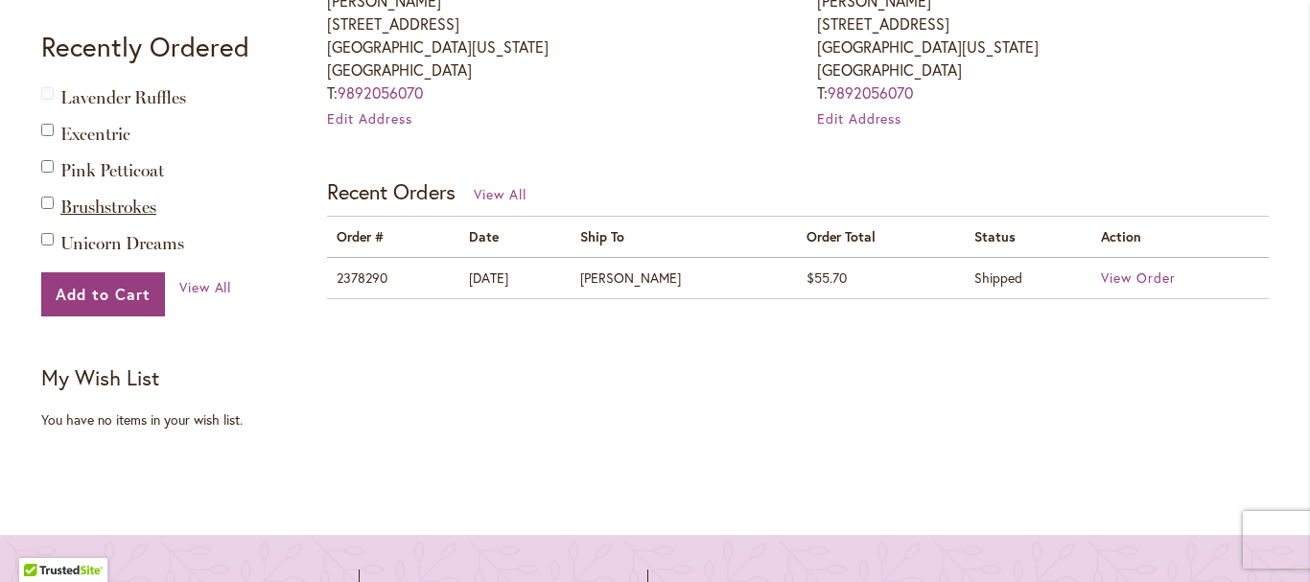  I want to click on td: Shipped, so click(1028, 277).